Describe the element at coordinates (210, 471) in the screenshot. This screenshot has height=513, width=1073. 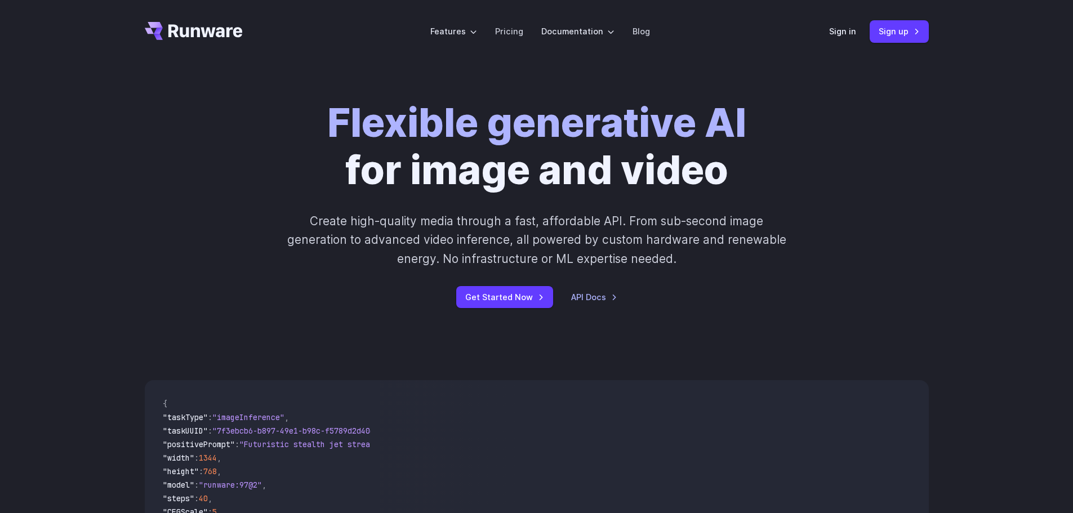
I see `span: 768` at that location.